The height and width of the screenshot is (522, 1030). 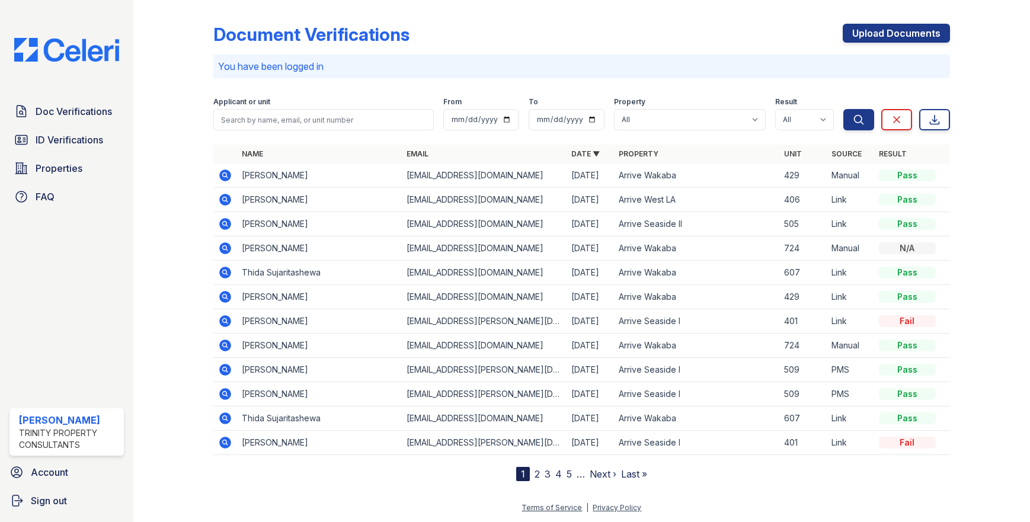 What do you see at coordinates (66, 197) in the screenshot?
I see `a: FAQ` at bounding box center [66, 197].